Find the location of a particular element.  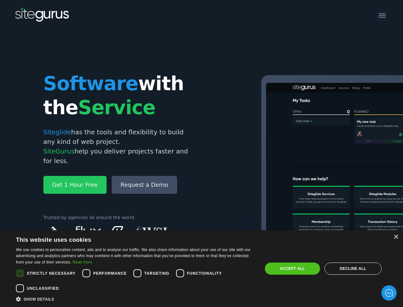

button: New conversation is located at coordinates (64, 79).